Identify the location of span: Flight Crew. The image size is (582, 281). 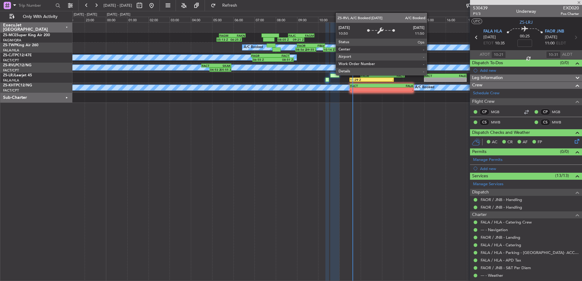
(483, 102).